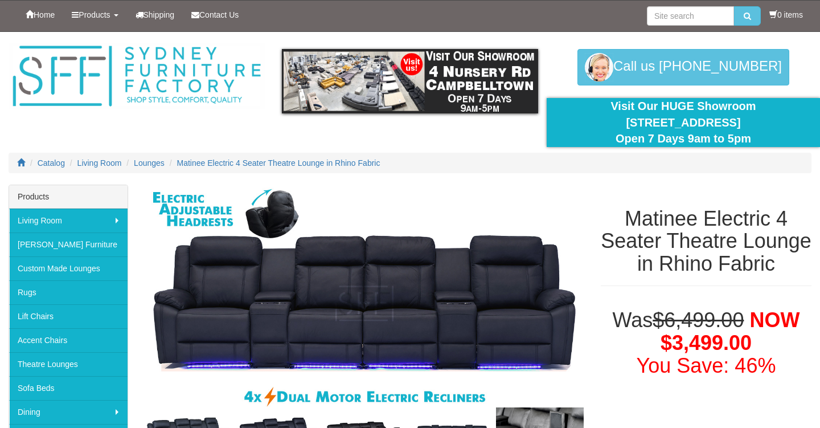  I want to click on h1: Matinee Electric 4 Seater Theatre Lounge in Rhino Fabric, so click(706, 241).